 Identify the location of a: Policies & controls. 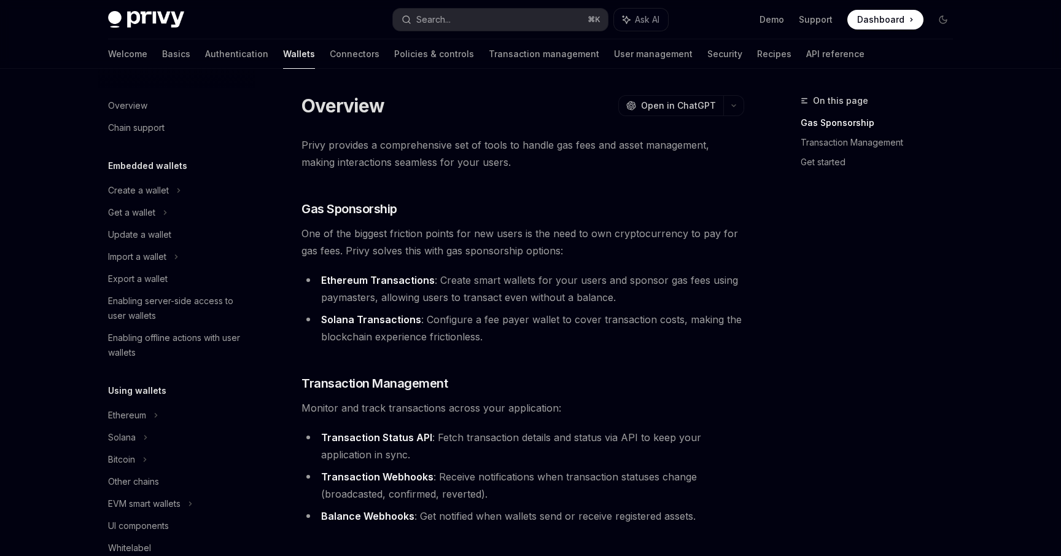
(434, 54).